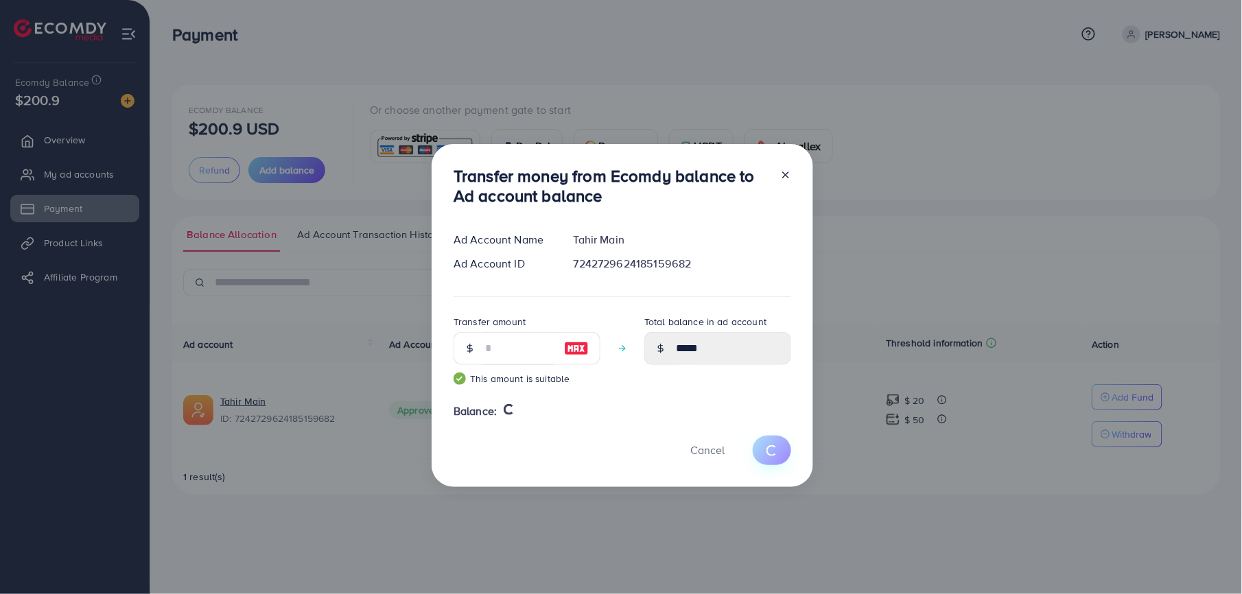 This screenshot has height=594, width=1242. Describe the element at coordinates (489, 322) in the screenshot. I see `label: Transfer amount` at that location.